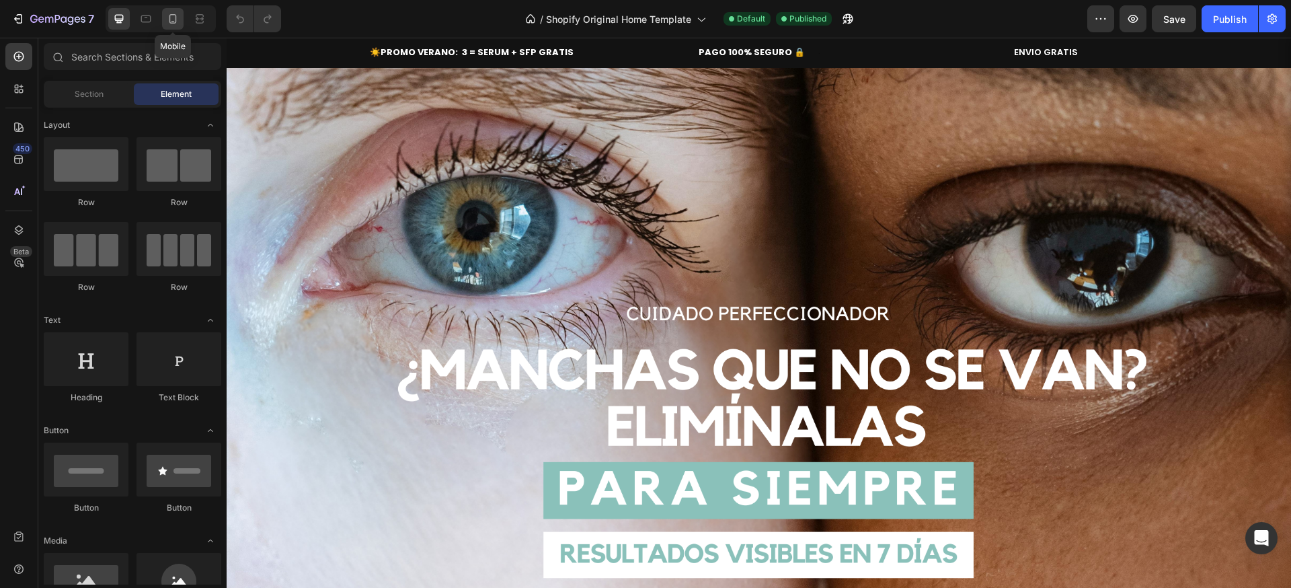  I want to click on span: Button, so click(56, 430).